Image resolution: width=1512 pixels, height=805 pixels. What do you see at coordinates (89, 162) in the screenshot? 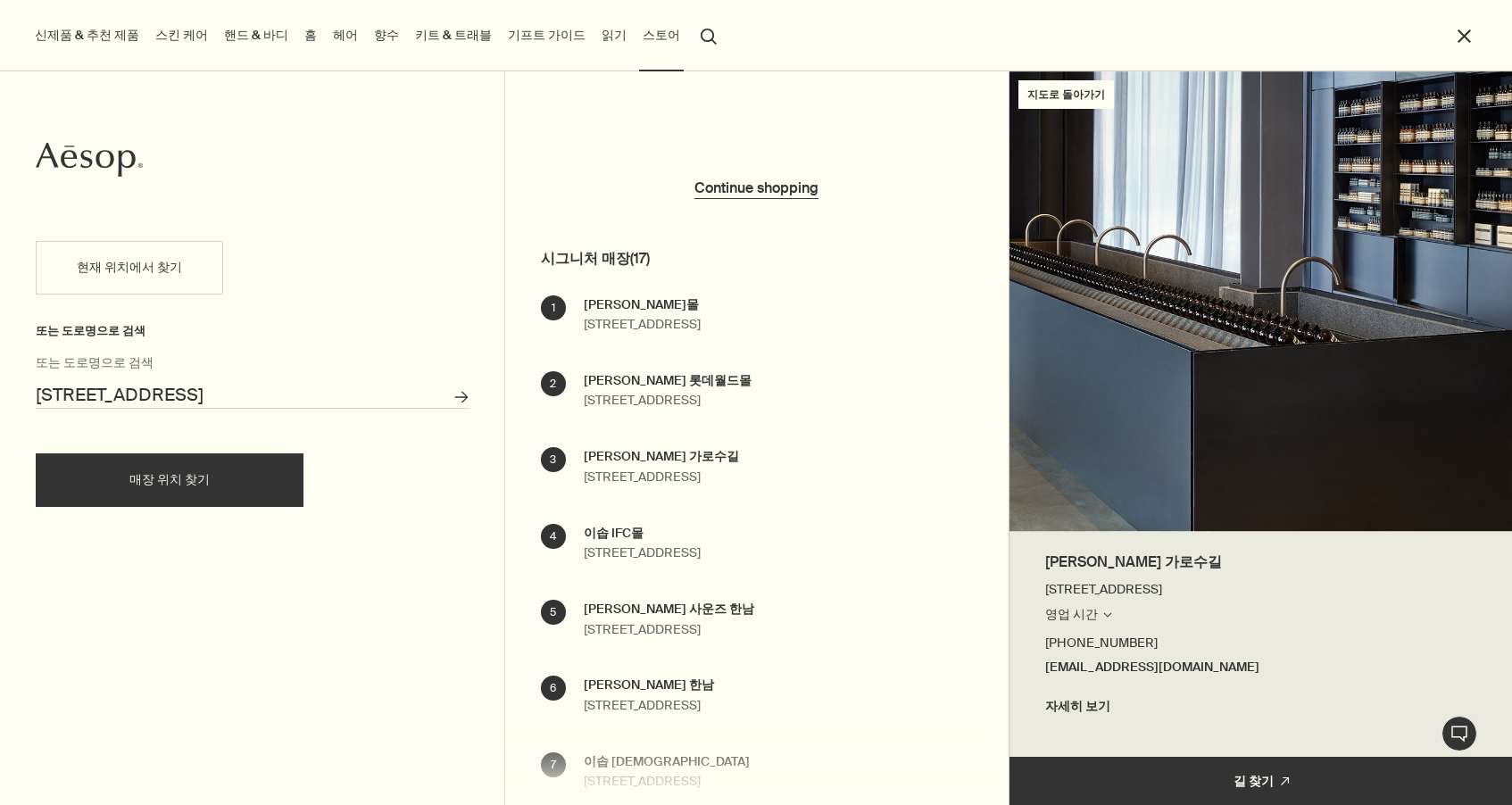
I see `a: Aesop` at bounding box center [89, 162].